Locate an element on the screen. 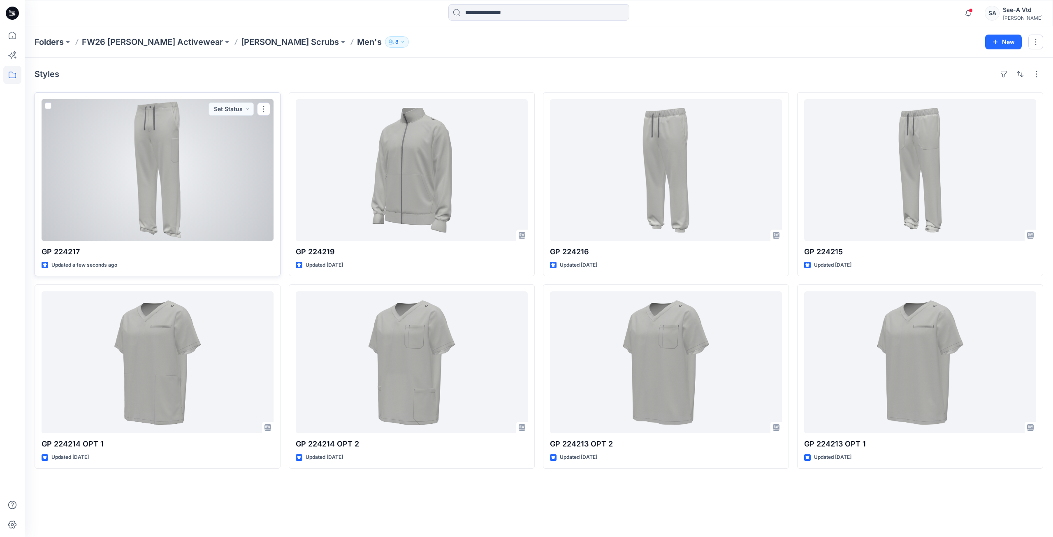 This screenshot has height=537, width=1053. a: GP 224219 is located at coordinates (412, 170).